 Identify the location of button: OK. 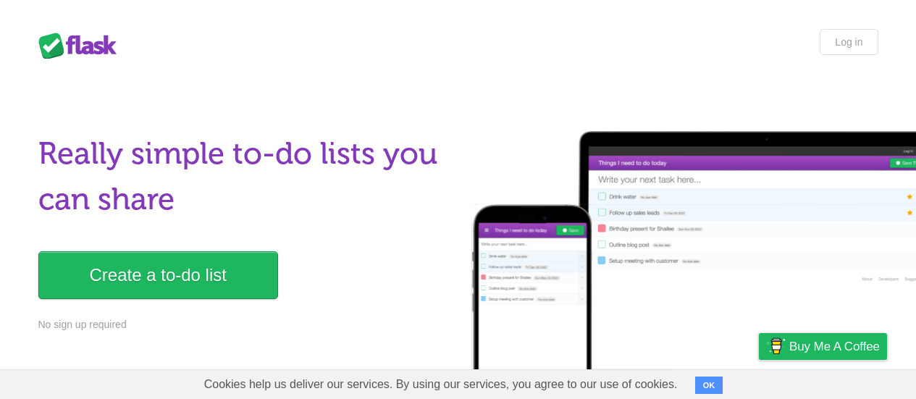
(709, 385).